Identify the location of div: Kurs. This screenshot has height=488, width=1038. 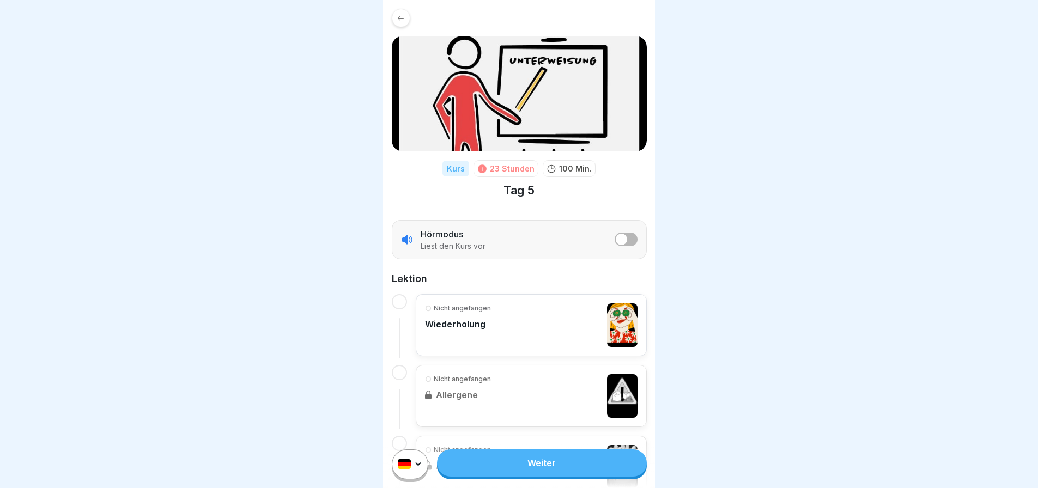
(455, 168).